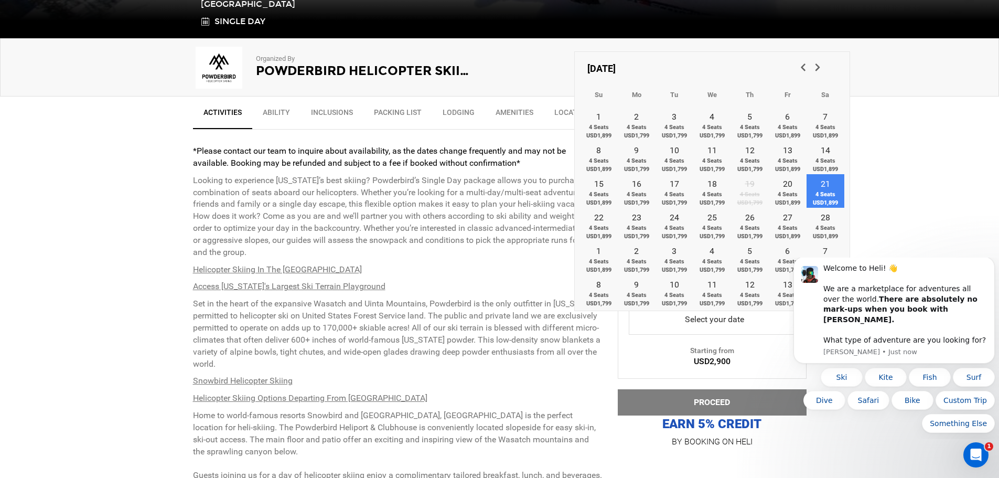 The image size is (999, 478). Describe the element at coordinates (243, 380) in the screenshot. I see `u: Snowbird Helicopter Skiing` at that location.